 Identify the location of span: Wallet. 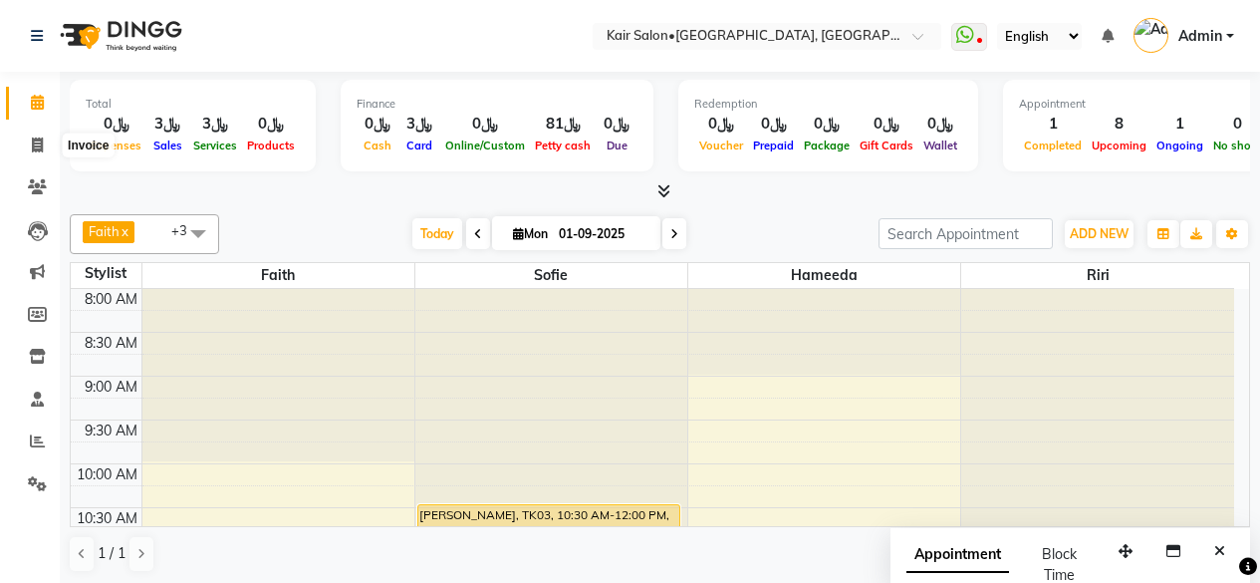
(940, 145).